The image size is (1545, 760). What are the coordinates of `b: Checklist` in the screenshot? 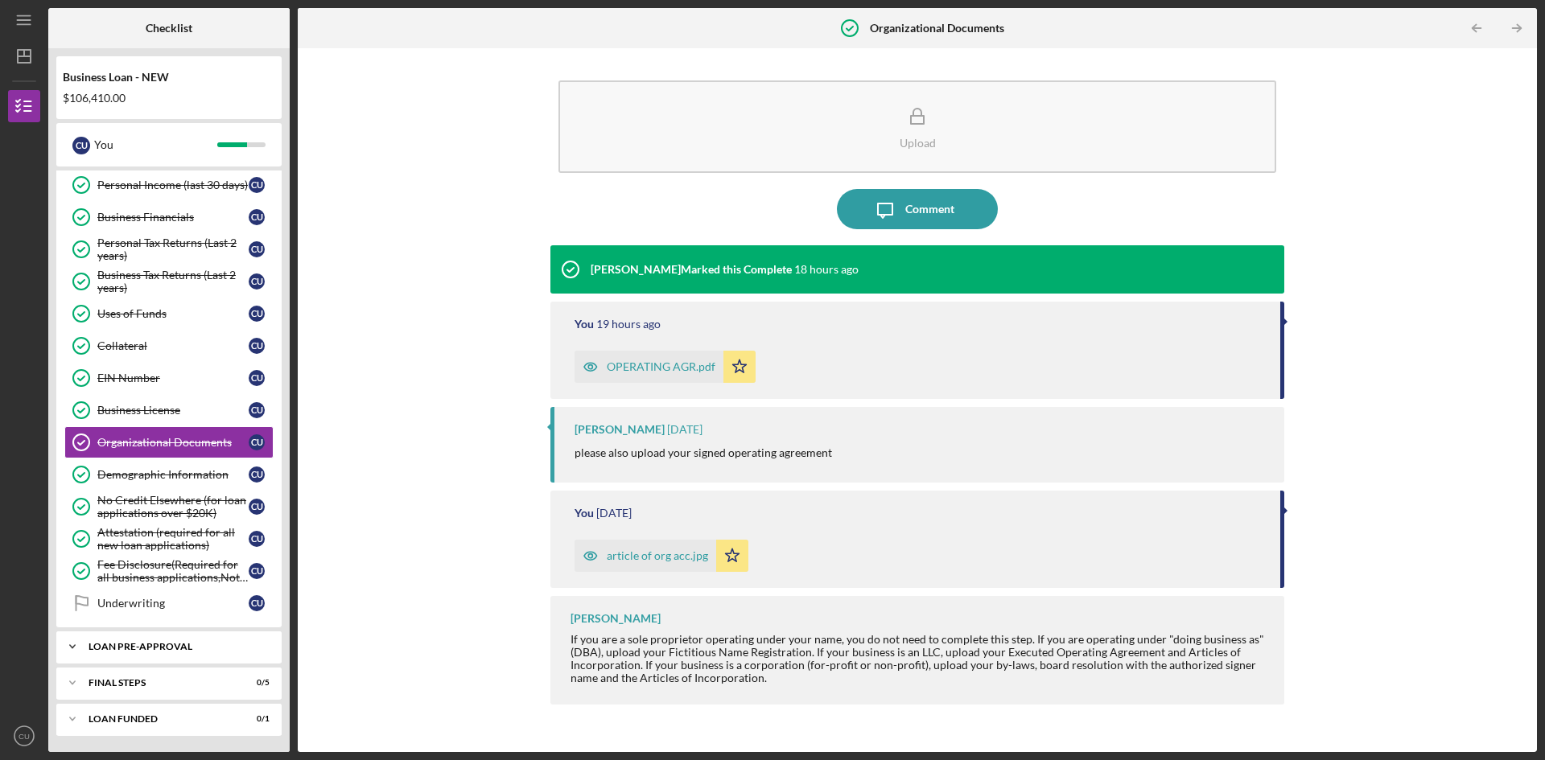 It's located at (169, 28).